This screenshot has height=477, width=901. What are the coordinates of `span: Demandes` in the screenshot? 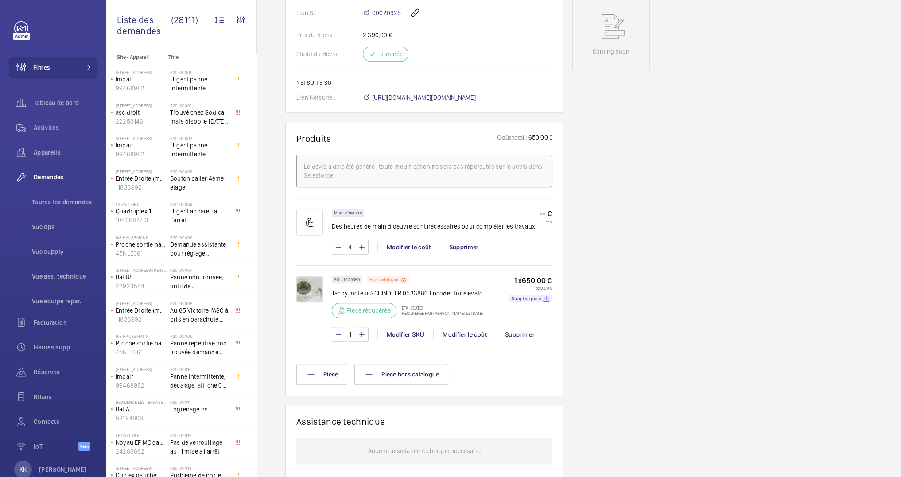 It's located at (66, 177).